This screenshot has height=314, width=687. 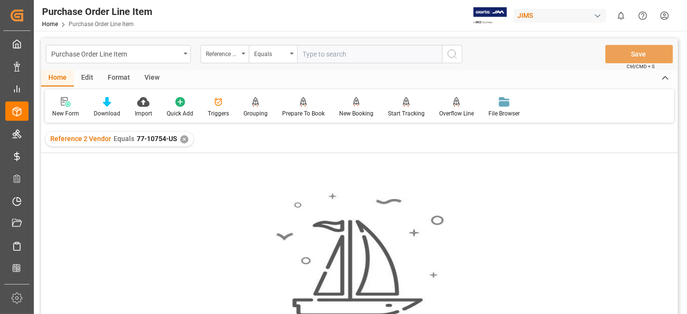 What do you see at coordinates (369, 54) in the screenshot?
I see `input: Type to search` at bounding box center [369, 54].